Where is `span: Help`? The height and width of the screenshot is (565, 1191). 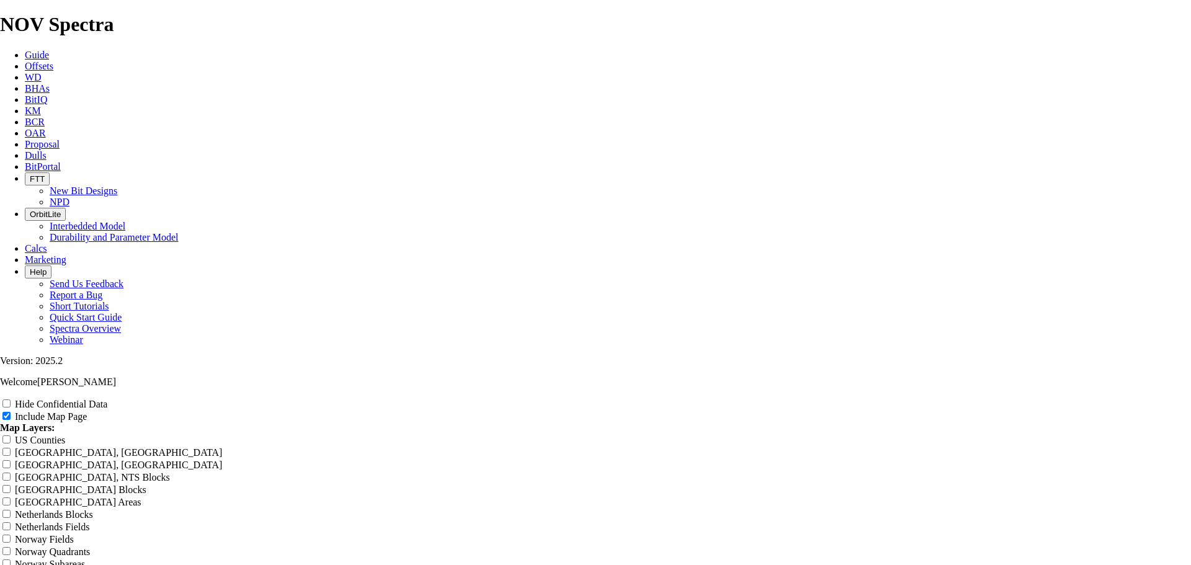 span: Help is located at coordinates (38, 272).